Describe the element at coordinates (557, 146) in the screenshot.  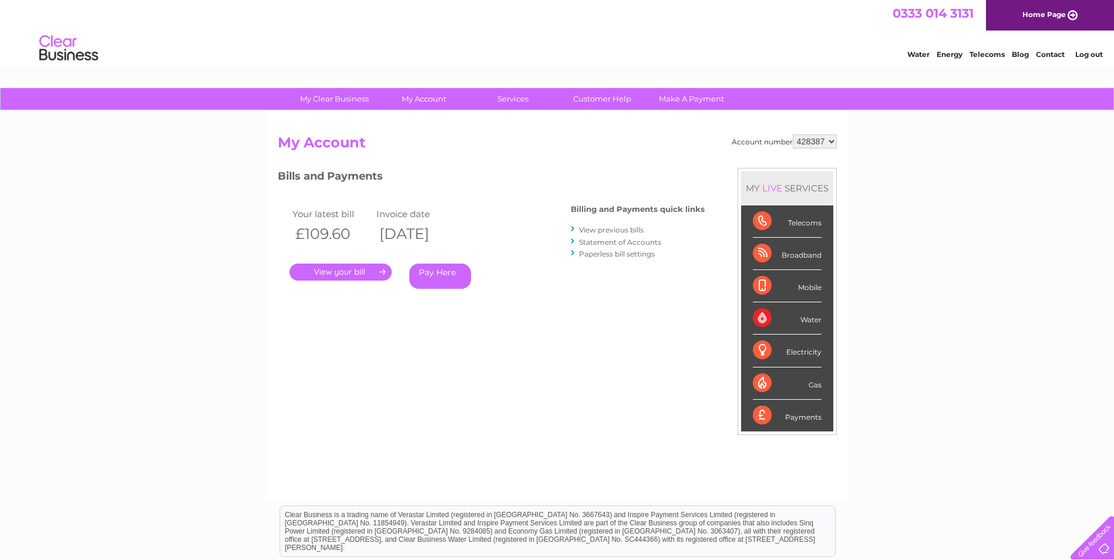
I see `h2: My Account` at that location.